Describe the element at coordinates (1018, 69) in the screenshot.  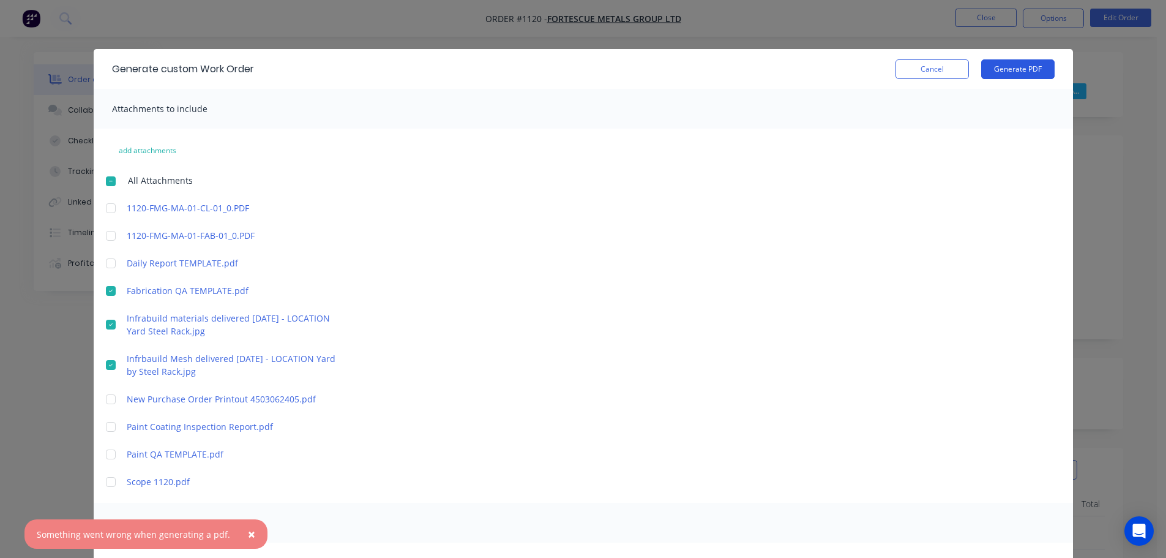
I see `button: Generate PDF` at that location.